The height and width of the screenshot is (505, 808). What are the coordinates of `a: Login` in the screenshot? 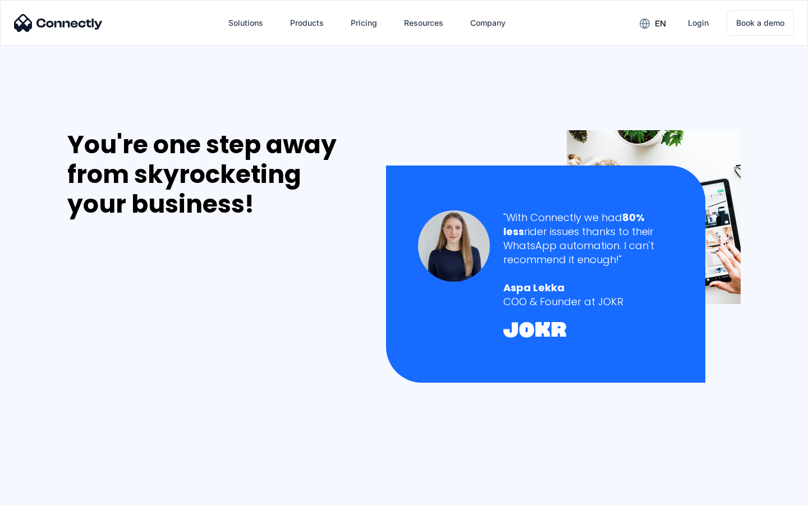 It's located at (698, 23).